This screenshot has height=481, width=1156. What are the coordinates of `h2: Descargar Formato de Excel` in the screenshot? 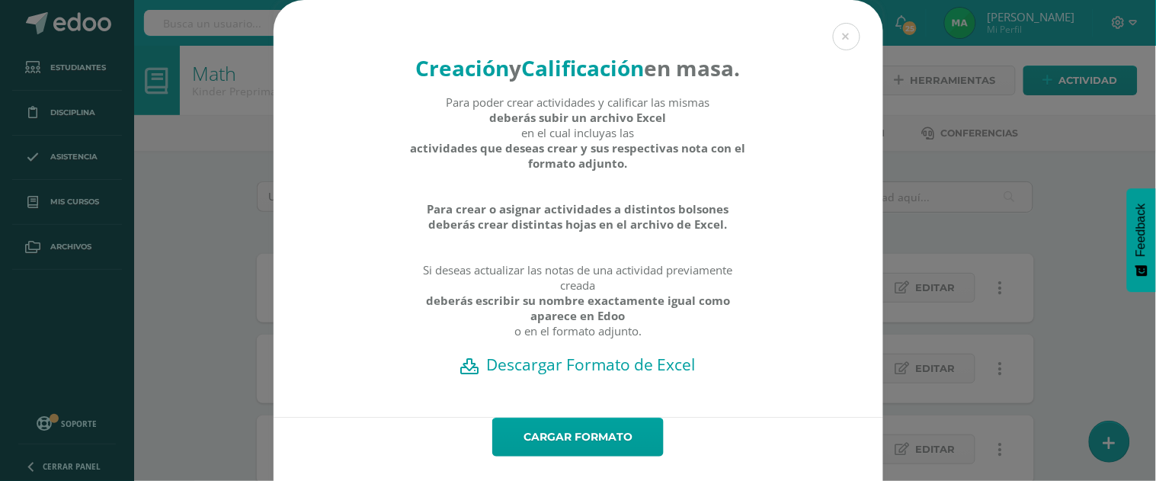 It's located at (579, 364).